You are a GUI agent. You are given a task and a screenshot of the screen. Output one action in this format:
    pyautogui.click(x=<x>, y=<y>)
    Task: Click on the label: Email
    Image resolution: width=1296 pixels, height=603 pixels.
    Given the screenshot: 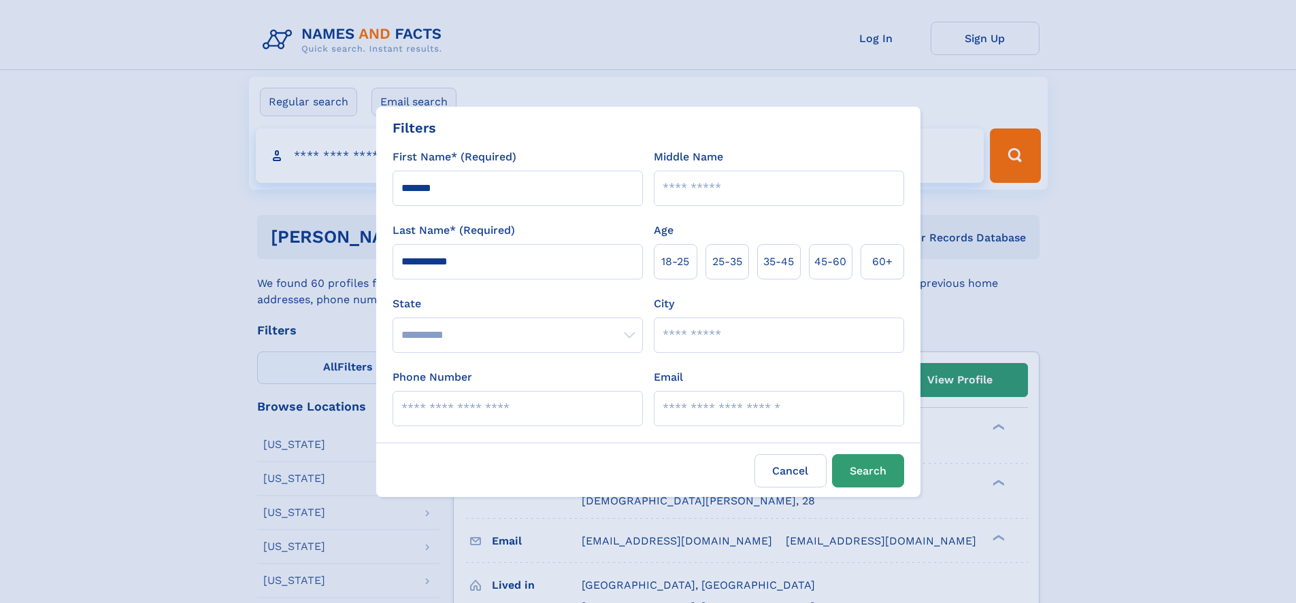 What is the action you would take?
    pyautogui.click(x=668, y=377)
    